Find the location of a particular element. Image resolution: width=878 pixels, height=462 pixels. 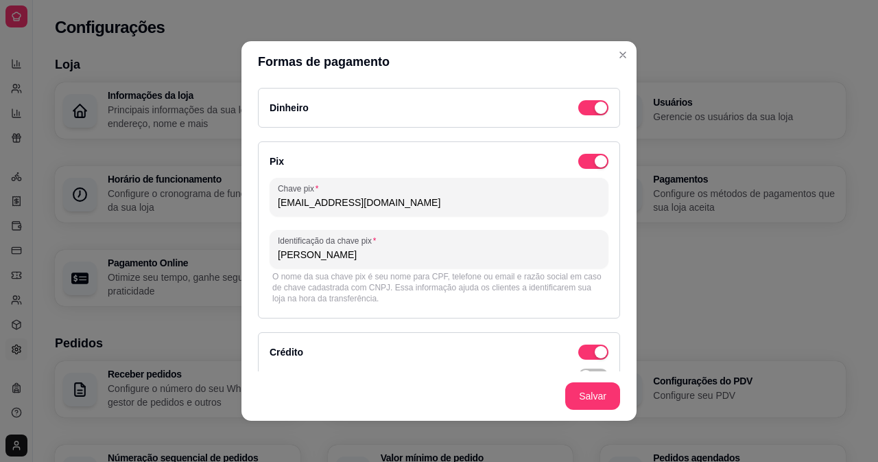

label: Crédito is located at coordinates (286, 352).